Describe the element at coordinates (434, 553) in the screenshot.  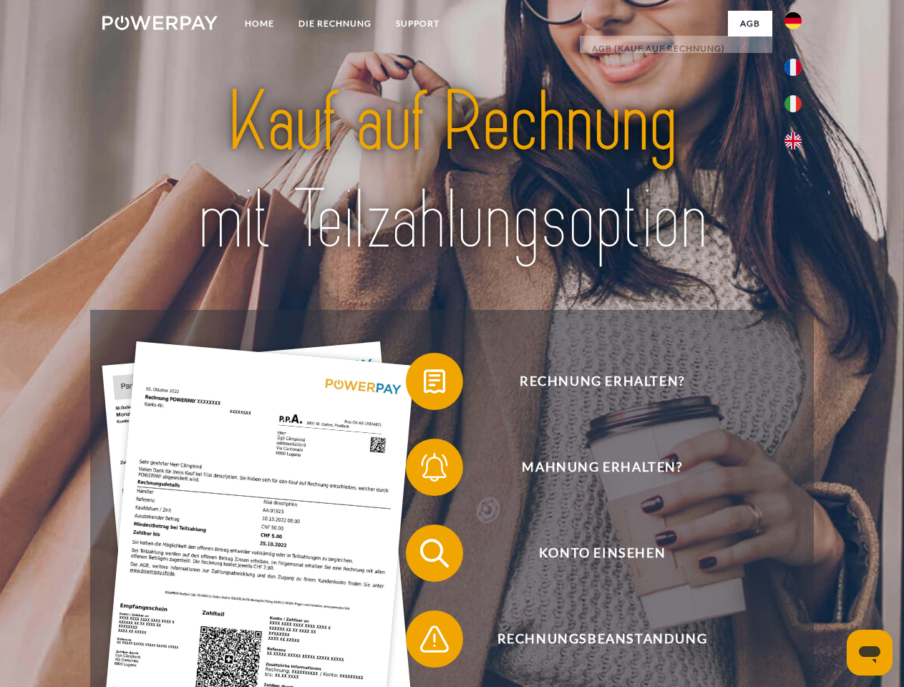
I see `img: qb_search.svg` at that location.